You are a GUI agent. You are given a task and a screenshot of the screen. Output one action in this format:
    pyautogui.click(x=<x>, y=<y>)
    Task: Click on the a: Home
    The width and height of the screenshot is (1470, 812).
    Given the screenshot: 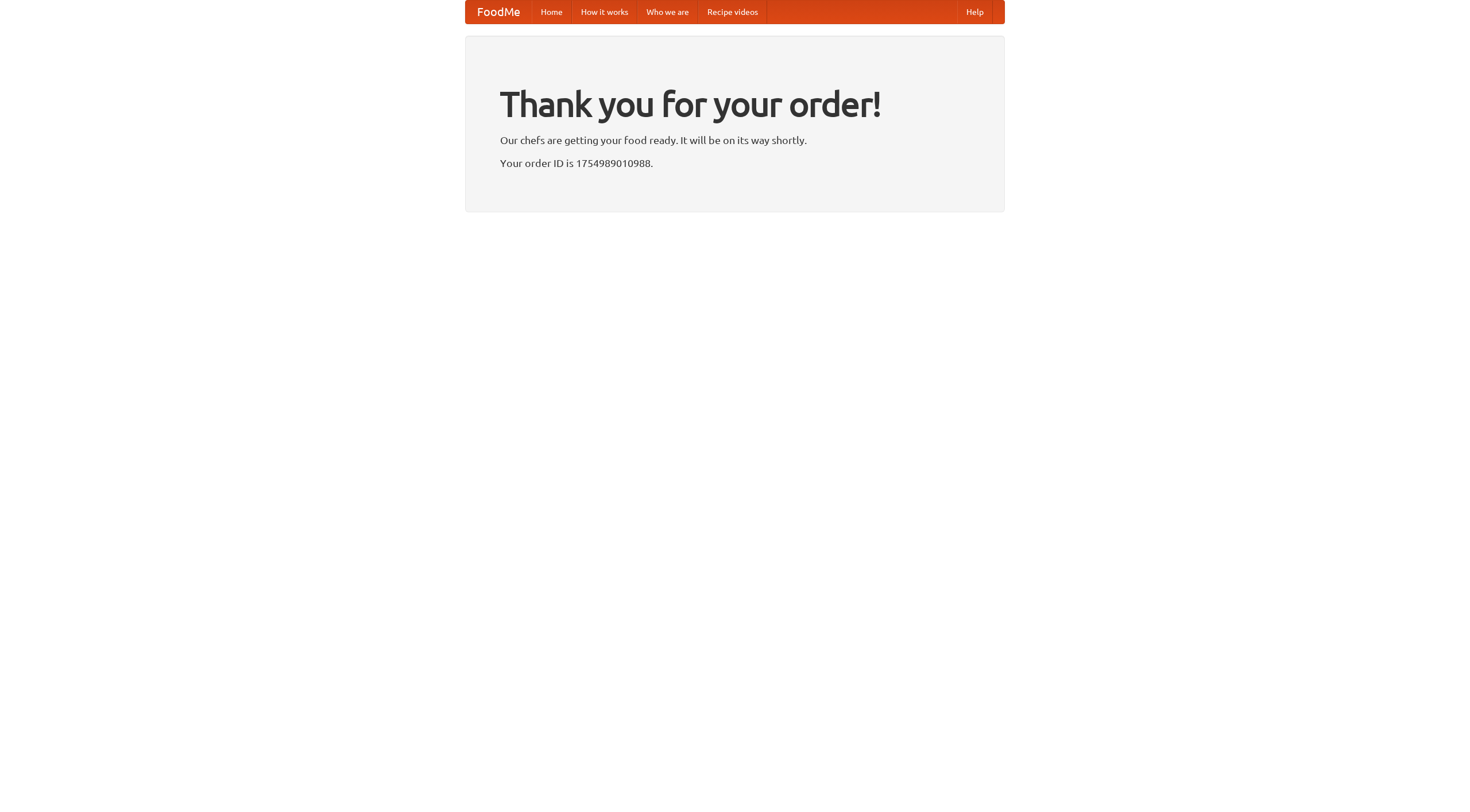 What is the action you would take?
    pyautogui.click(x=552, y=12)
    